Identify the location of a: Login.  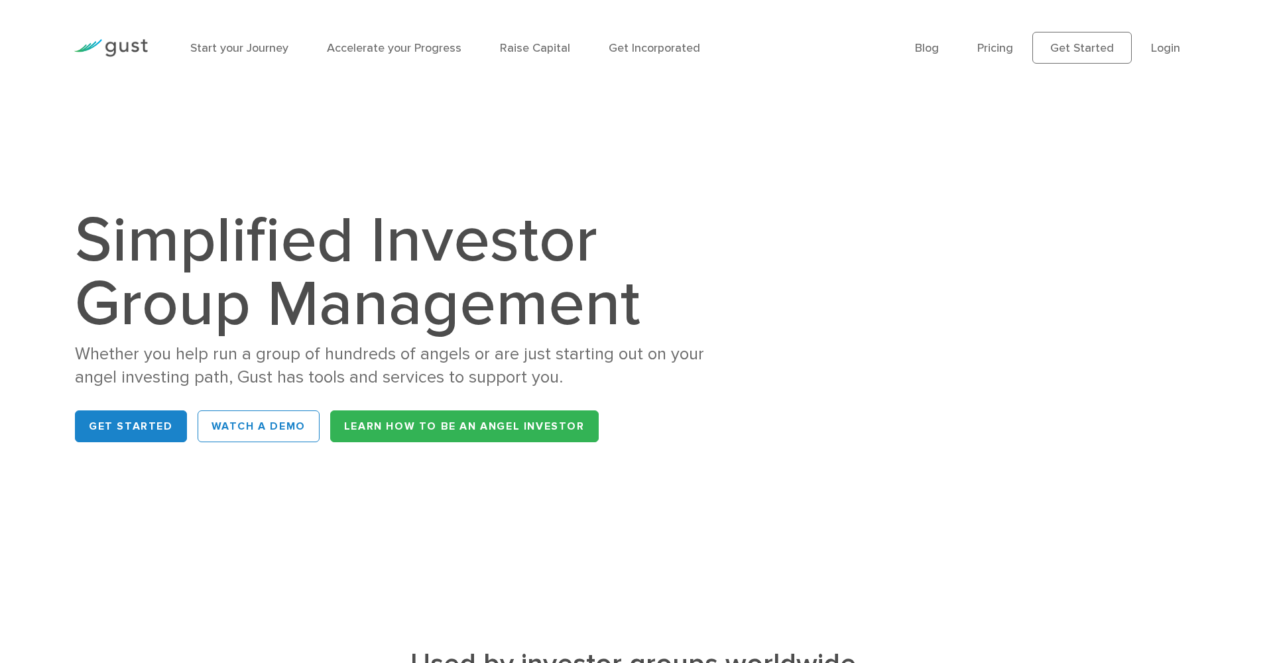
(1166, 48).